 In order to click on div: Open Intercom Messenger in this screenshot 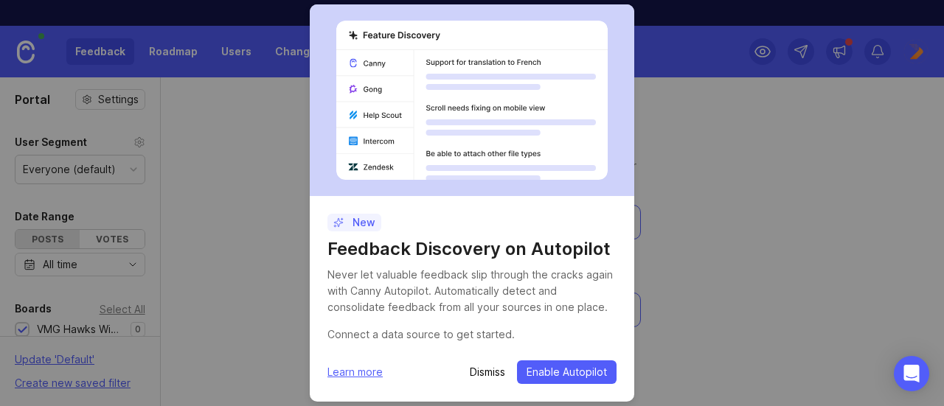, I will do `click(912, 374)`.